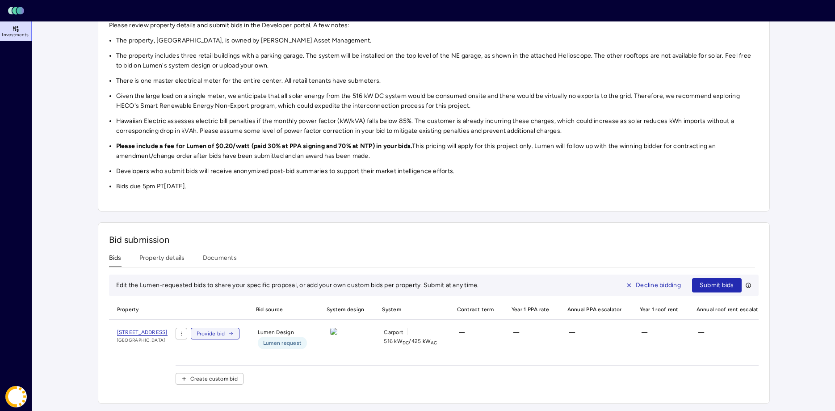  Describe the element at coordinates (438, 151) in the screenshot. I see `li: This pricing will apply for this project only. Lumen will follow up with the winning bidder for c...` at that location.